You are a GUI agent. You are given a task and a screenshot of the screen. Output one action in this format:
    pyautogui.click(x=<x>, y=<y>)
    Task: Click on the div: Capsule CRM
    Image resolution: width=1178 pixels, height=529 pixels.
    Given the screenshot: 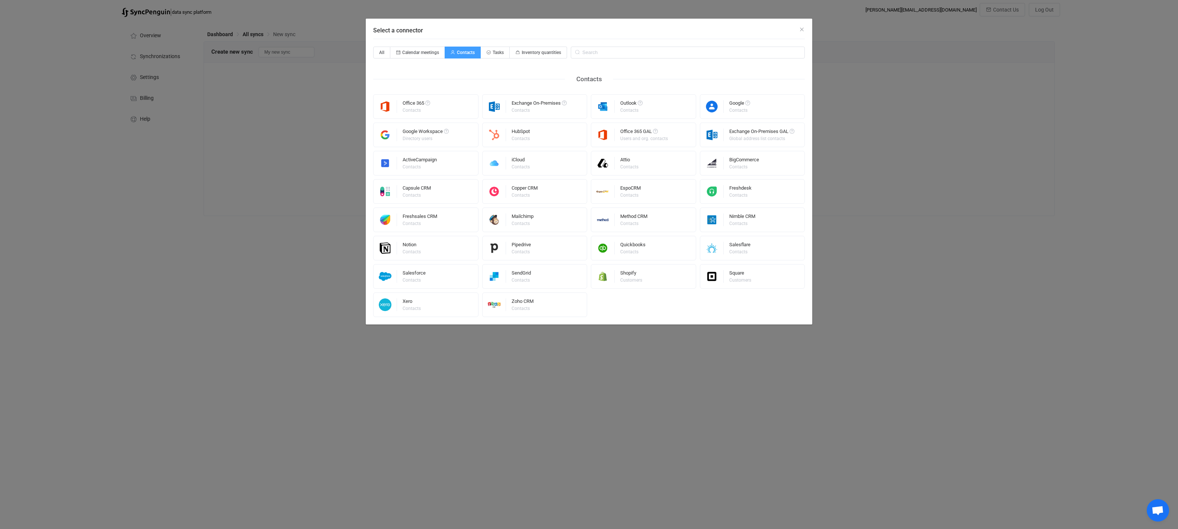 What is the action you would take?
    pyautogui.click(x=417, y=189)
    